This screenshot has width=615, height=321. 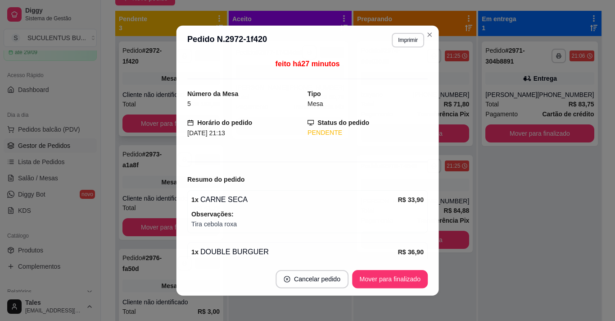 What do you see at coordinates (213, 93) in the screenshot?
I see `strong: Número da Mesa` at bounding box center [213, 93].